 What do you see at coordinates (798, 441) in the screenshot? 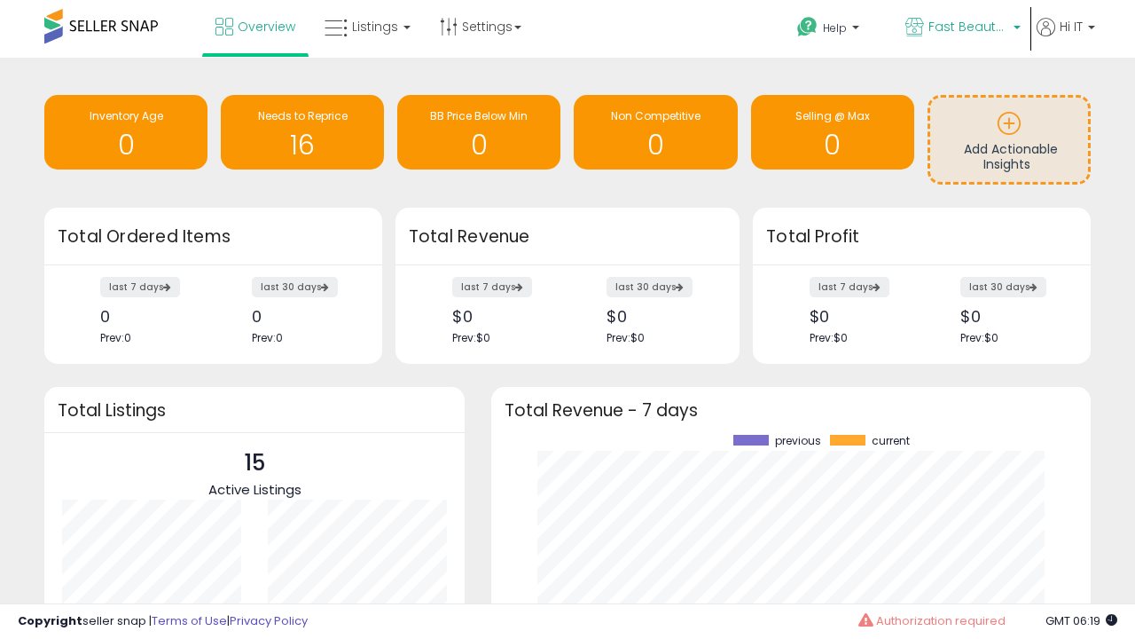
I see `span: previous` at bounding box center [798, 441].